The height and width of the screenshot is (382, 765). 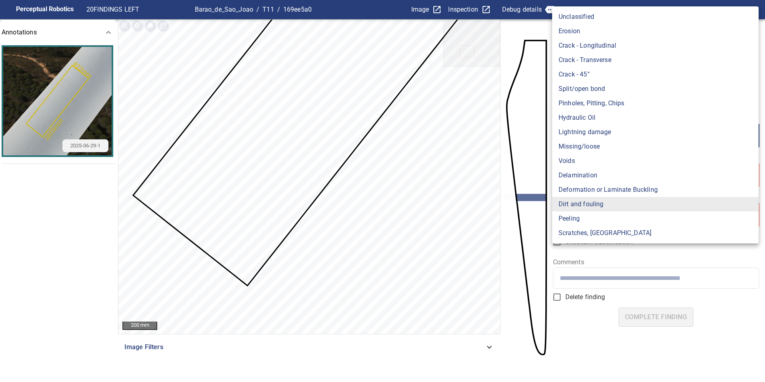 What do you see at coordinates (656, 175) in the screenshot?
I see `li: Delamination` at bounding box center [656, 175].